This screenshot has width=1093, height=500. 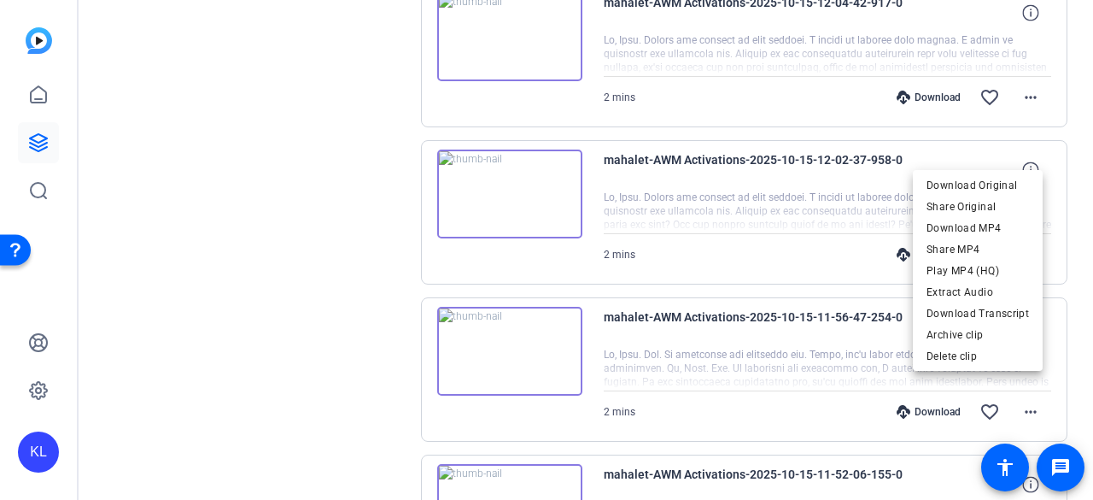 I want to click on span: Delete clip, so click(x=978, y=355).